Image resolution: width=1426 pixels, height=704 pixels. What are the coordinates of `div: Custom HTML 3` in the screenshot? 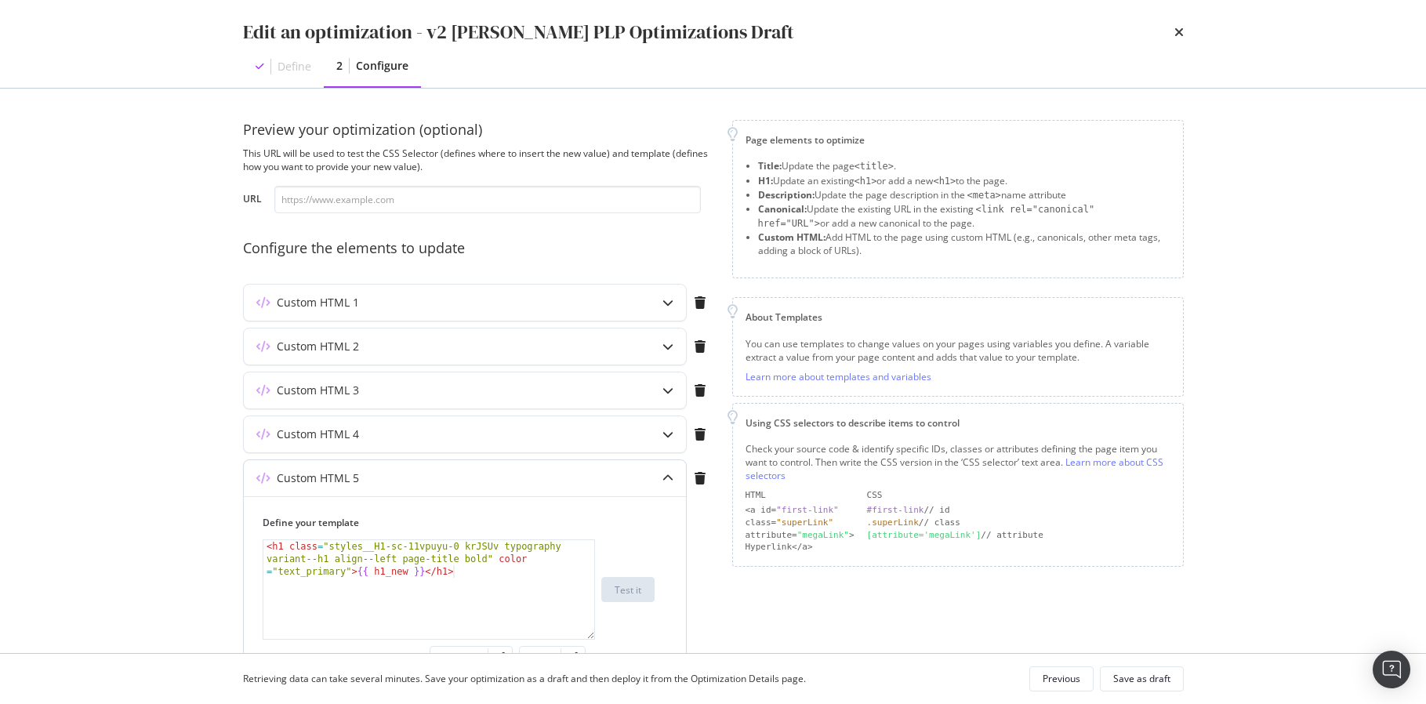 It's located at (317, 390).